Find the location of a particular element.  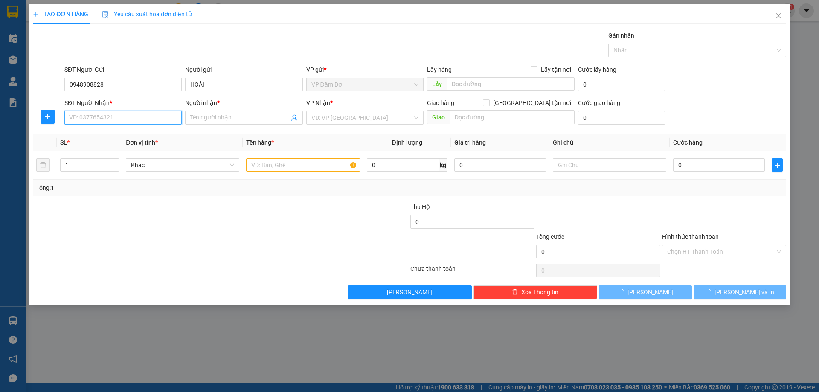

div: Người nhận is located at coordinates (244, 103).